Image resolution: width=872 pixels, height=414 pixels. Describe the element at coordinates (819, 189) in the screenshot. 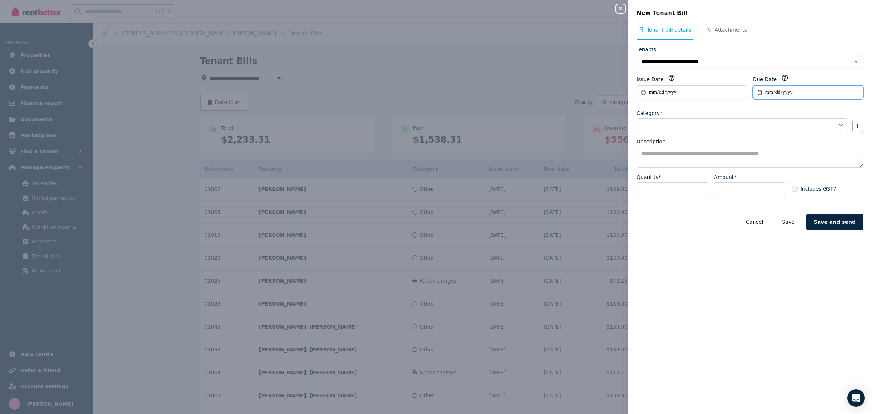

I see `span: Includes GST?` at that location.